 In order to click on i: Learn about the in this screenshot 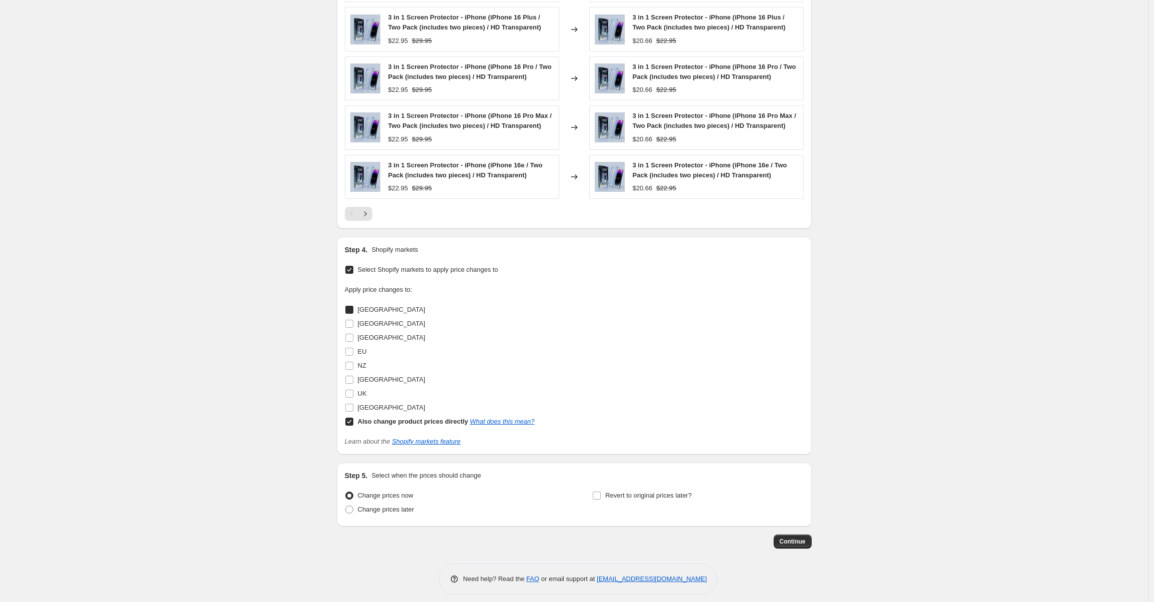, I will do `click(403, 441)`.